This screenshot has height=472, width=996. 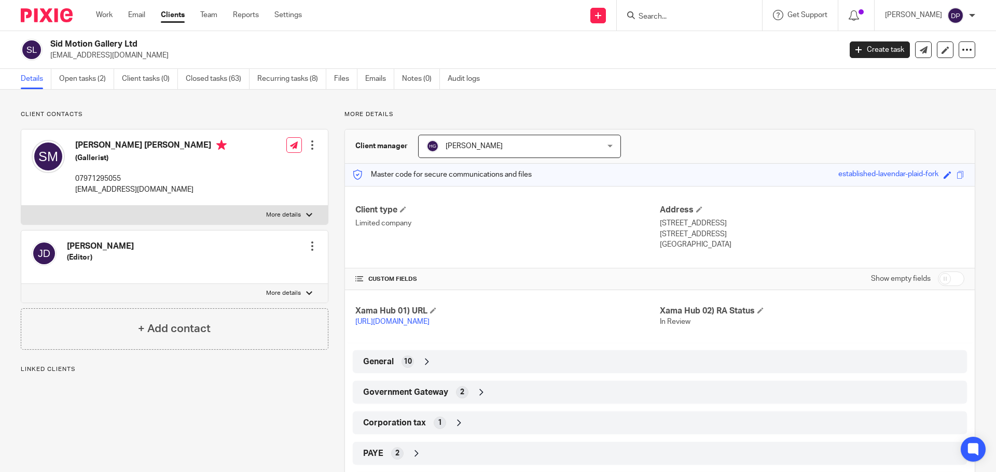 What do you see at coordinates (151, 158) in the screenshot?
I see `h5: (Gallerist)` at bounding box center [151, 158].